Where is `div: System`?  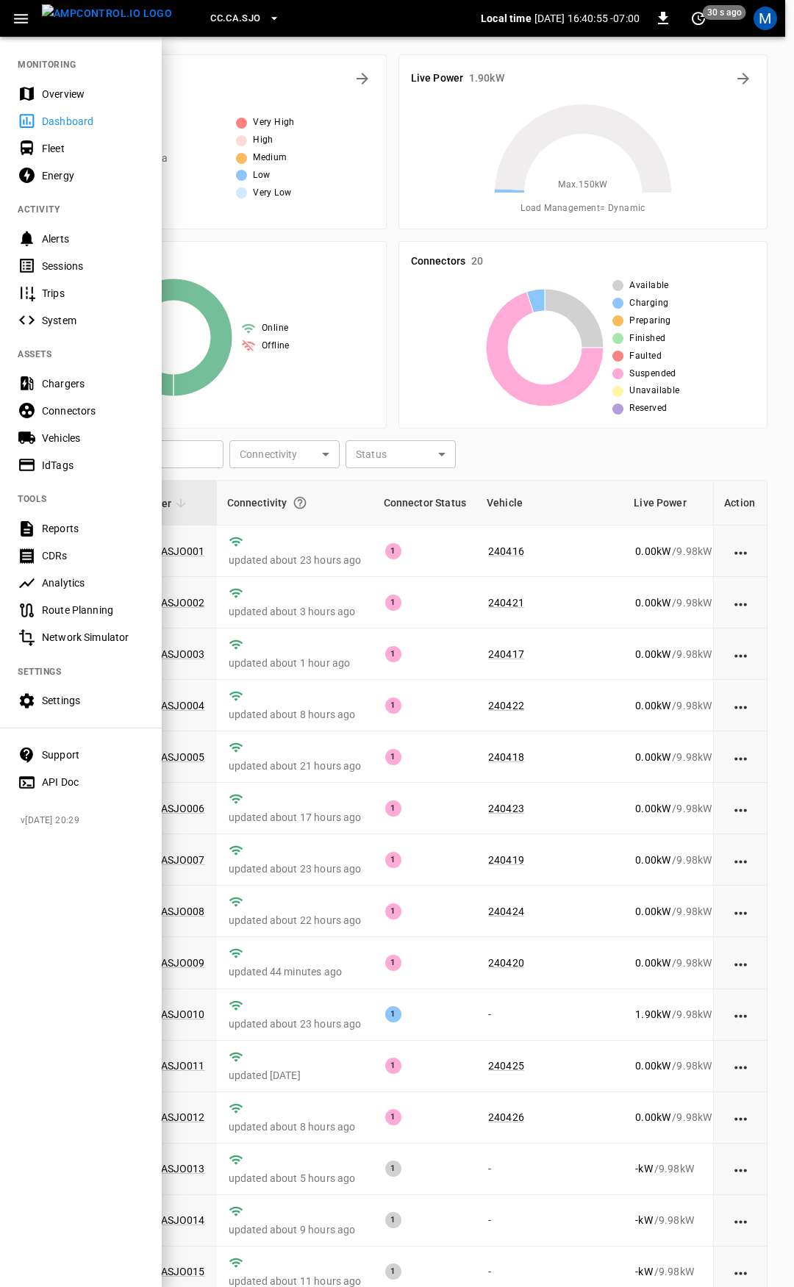 div: System is located at coordinates (93, 321).